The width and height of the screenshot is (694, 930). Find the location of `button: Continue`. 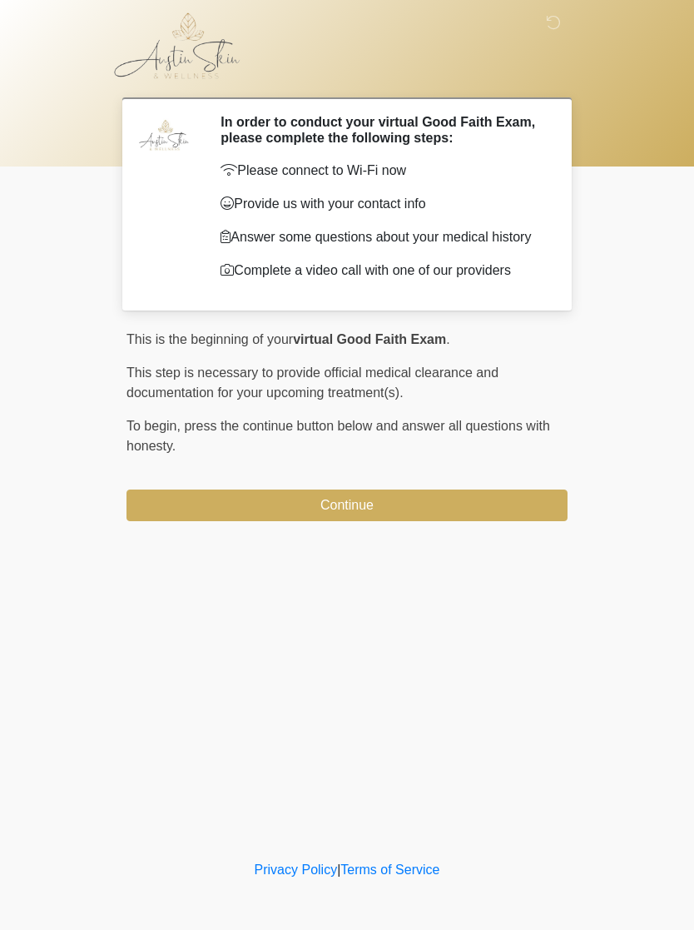

button: Continue is located at coordinates (347, 505).